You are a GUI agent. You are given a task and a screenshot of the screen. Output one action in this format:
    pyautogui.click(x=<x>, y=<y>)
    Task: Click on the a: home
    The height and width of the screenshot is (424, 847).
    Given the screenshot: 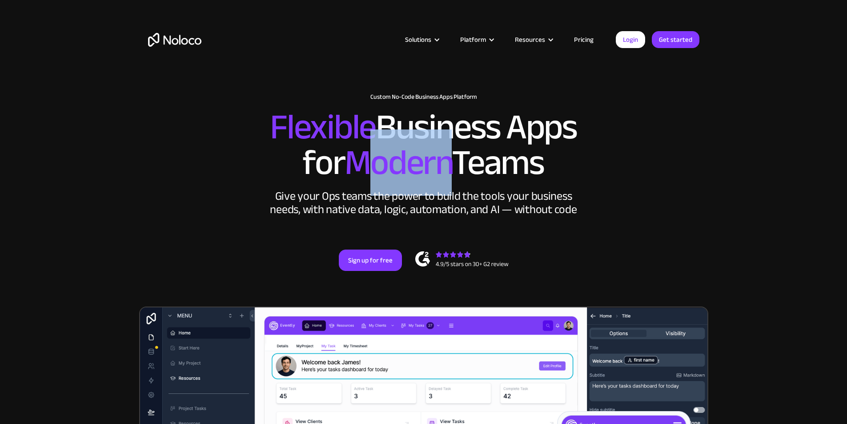 What is the action you would take?
    pyautogui.click(x=175, y=40)
    